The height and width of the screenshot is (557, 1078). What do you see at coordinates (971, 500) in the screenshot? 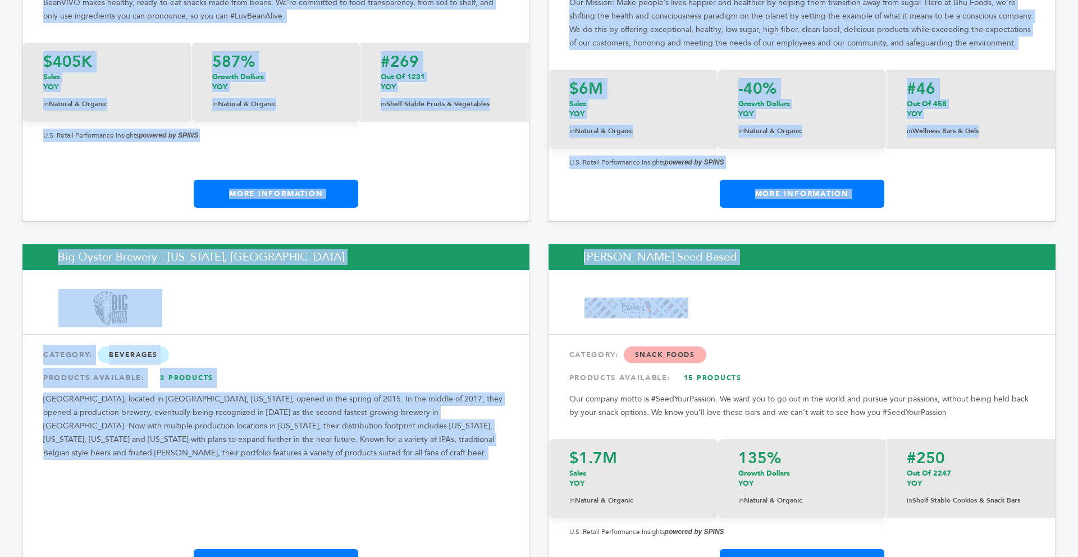
I see `p: Shelf Stable Cookies & Snack Bars` at bounding box center [971, 500].